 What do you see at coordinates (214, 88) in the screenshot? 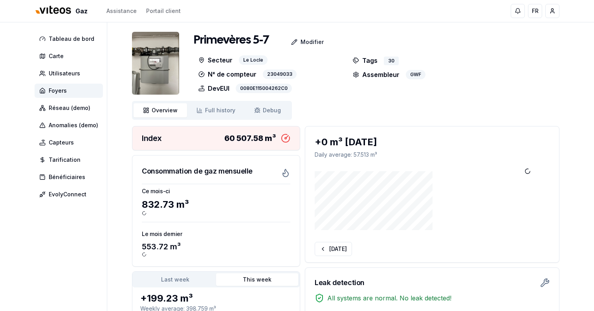
I see `p: DevEUI` at bounding box center [214, 88].